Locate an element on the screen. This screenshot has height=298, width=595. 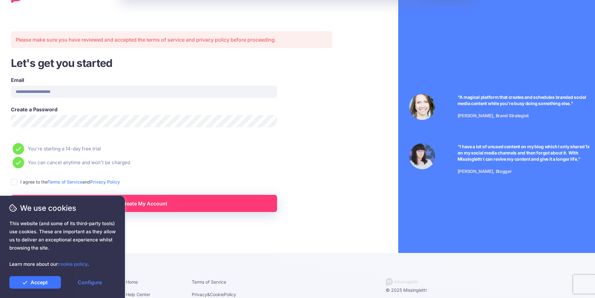
p: “I have a lot of unused content on my blog which I only shared 1x on my social media channels and... is located at coordinates (526, 153).